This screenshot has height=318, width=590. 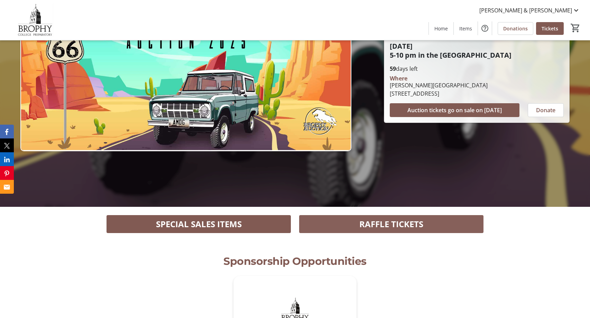 I want to click on span: SPECIAL SALES ITEMS, so click(x=199, y=224).